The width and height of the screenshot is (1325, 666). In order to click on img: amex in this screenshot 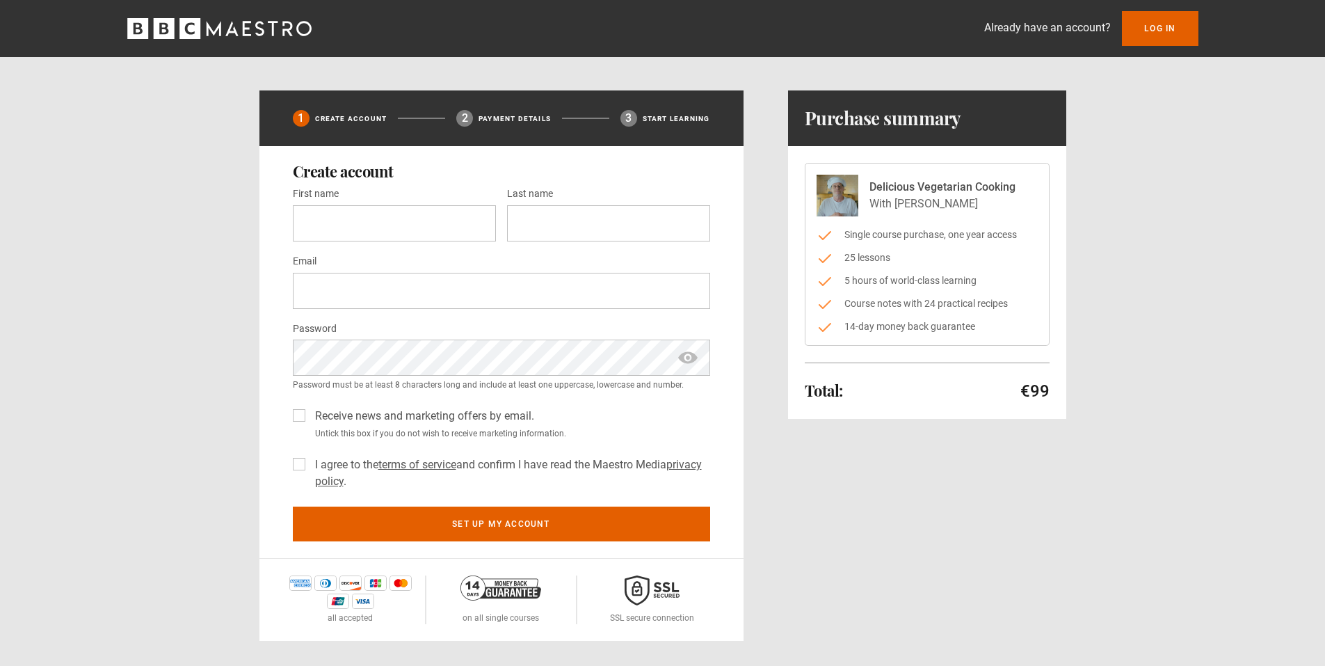, I will do `click(301, 583)`.